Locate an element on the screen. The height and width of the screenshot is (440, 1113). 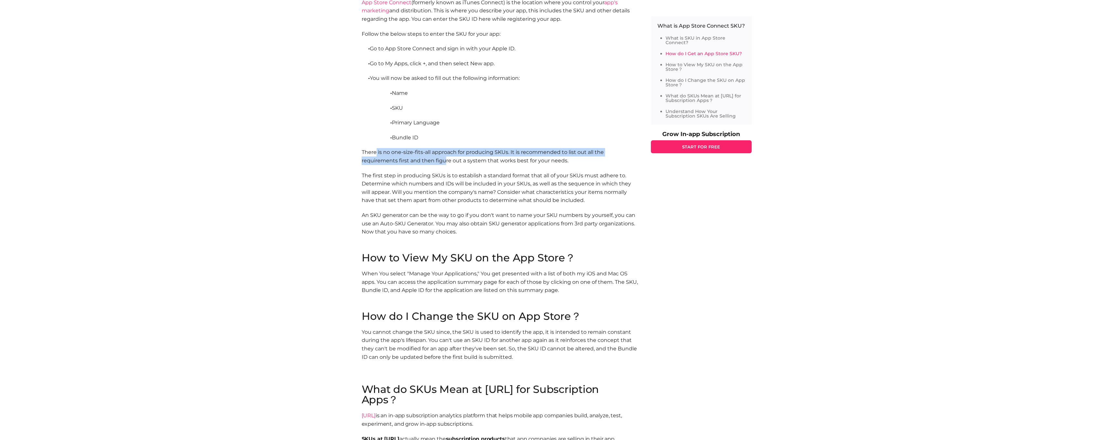
span: is an in-app subscription analytics platform that helps mobile app companies build, analyze, test... is located at coordinates (492, 420).